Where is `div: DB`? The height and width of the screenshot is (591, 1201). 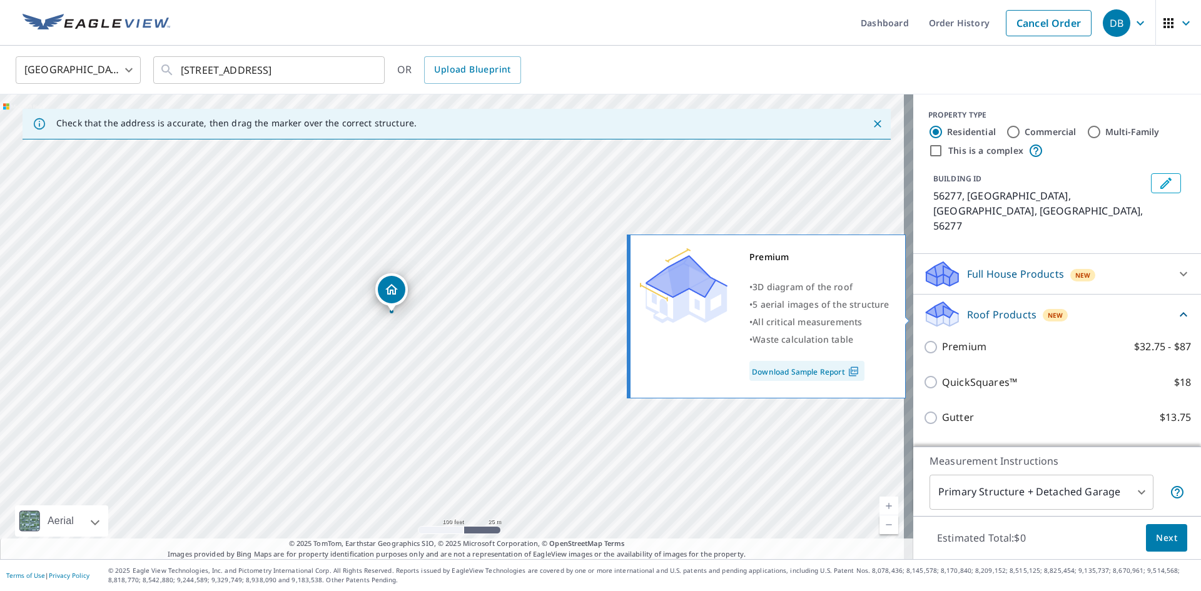
div: DB is located at coordinates (1117, 23).